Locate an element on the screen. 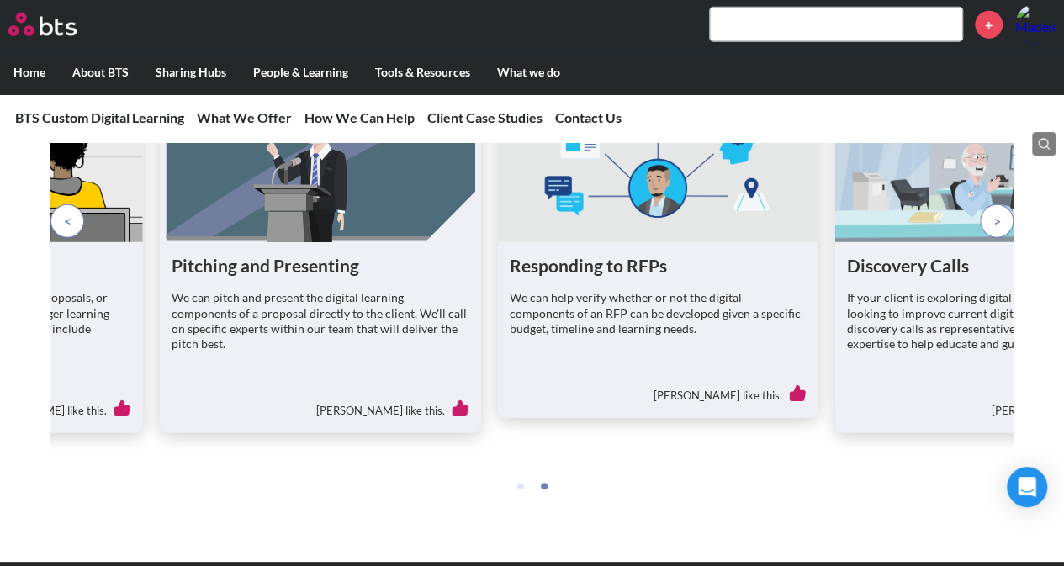 The width and height of the screenshot is (1064, 566). a: Profile is located at coordinates (1035, 24).